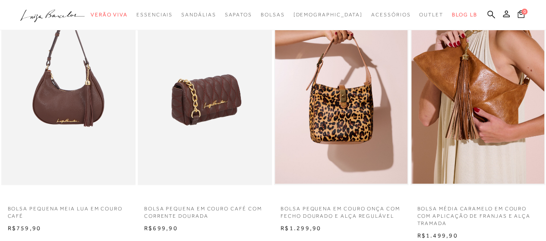 The width and height of the screenshot is (546, 241). I want to click on span: Sapatos, so click(238, 15).